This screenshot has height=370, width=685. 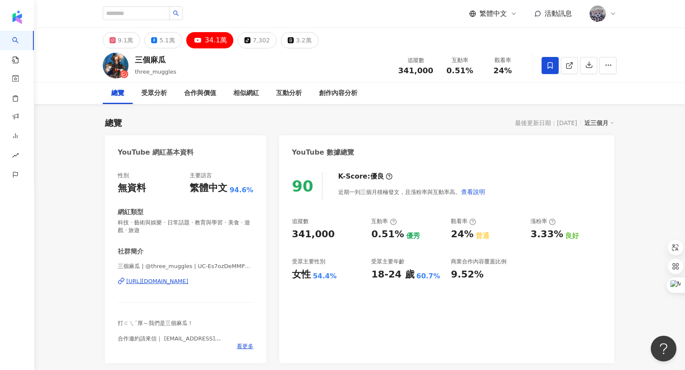 I want to click on div: 7,302, so click(x=261, y=40).